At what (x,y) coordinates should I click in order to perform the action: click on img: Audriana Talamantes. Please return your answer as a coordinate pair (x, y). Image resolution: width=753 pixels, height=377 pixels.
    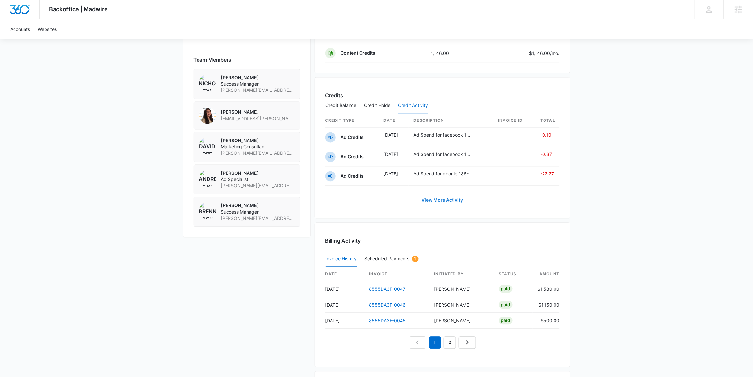
    Looking at the image, I should click on (208, 116).